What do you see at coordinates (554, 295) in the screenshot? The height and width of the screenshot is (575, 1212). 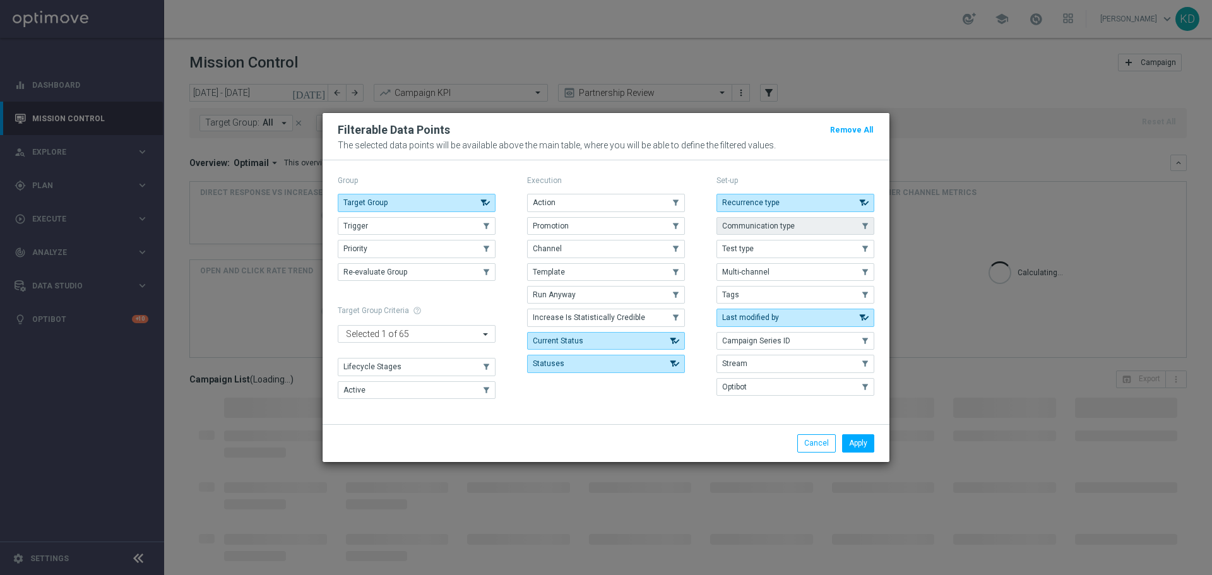 I see `span: Run Anyway` at bounding box center [554, 295].